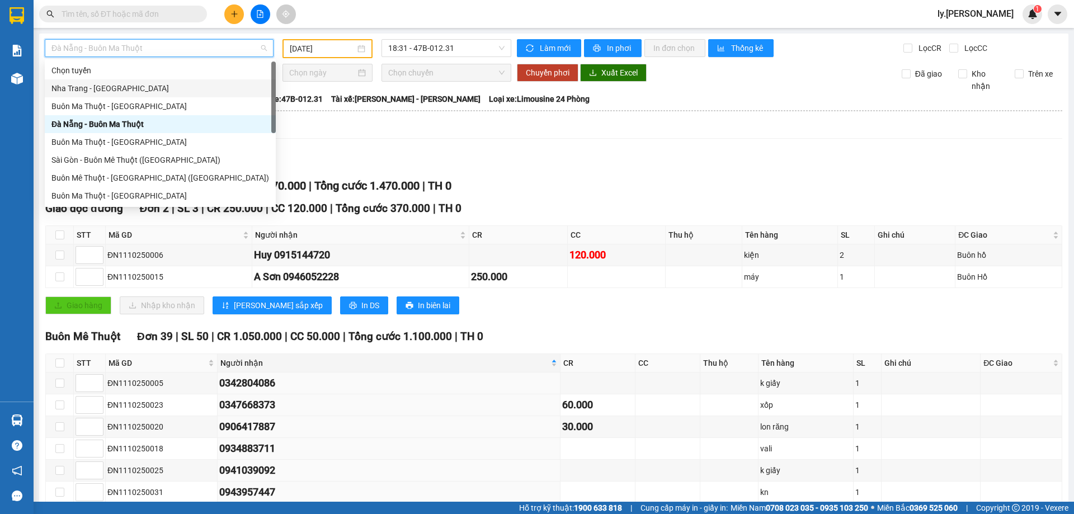 Image resolution: width=1074 pixels, height=514 pixels. Describe the element at coordinates (684, 508) in the screenshot. I see `span: Cung cấp máy in - giấy in:` at that location.